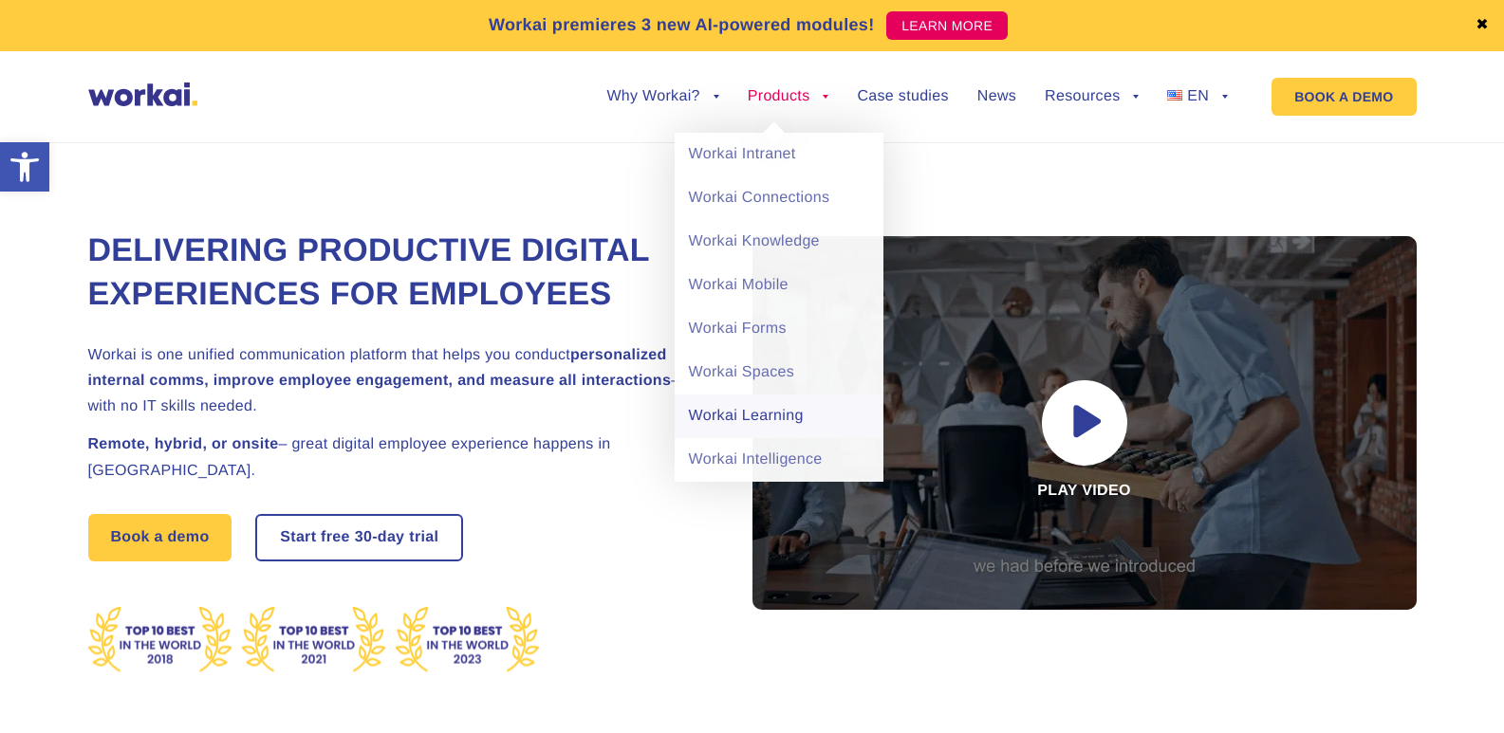  I want to click on a: Workai Forms, so click(779, 329).